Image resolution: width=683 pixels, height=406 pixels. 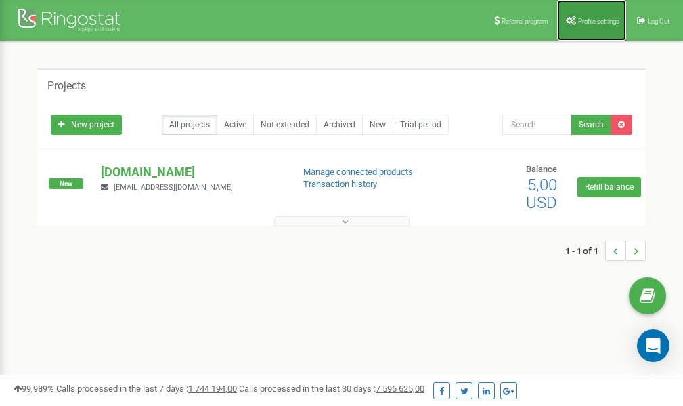 What do you see at coordinates (66, 86) in the screenshot?
I see `h5: Projects` at bounding box center [66, 86].